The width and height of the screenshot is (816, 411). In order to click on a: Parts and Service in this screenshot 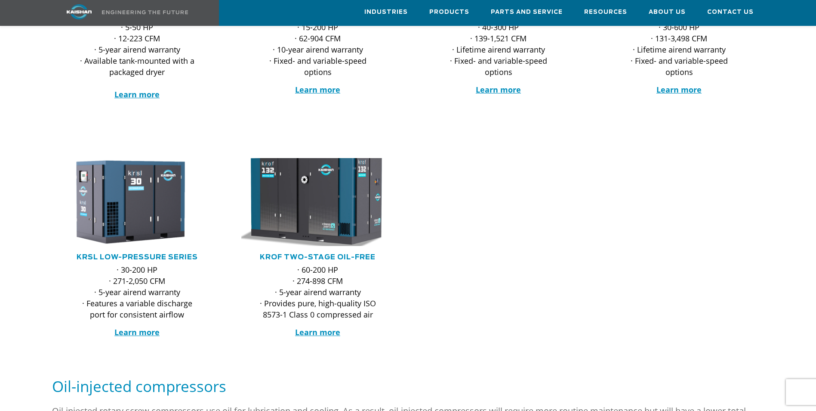, I will do `click(527, 12)`.